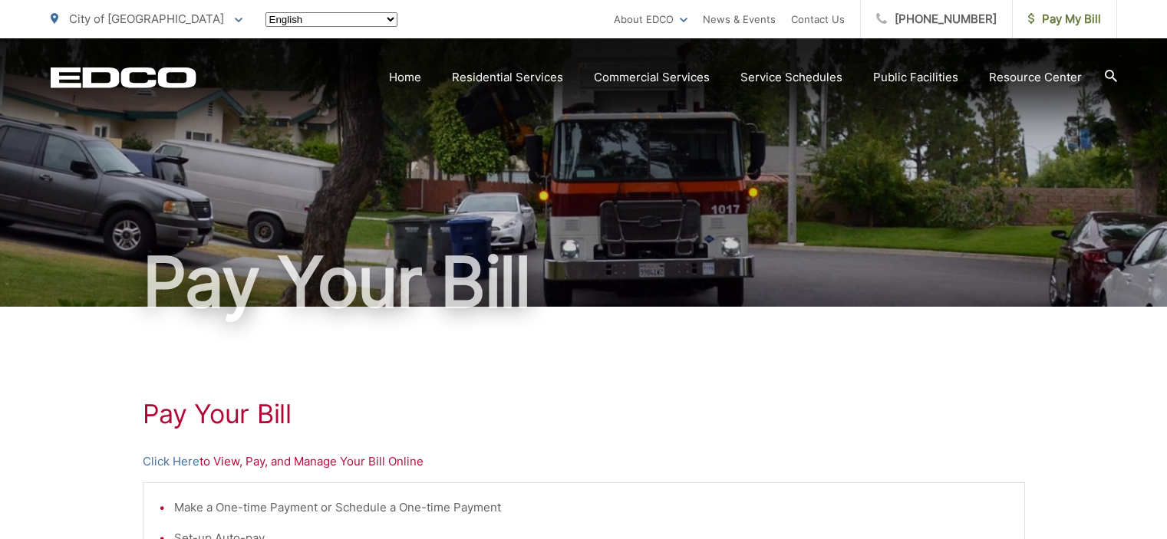 The image size is (1167, 539). I want to click on a: About EDCO, so click(651, 19).